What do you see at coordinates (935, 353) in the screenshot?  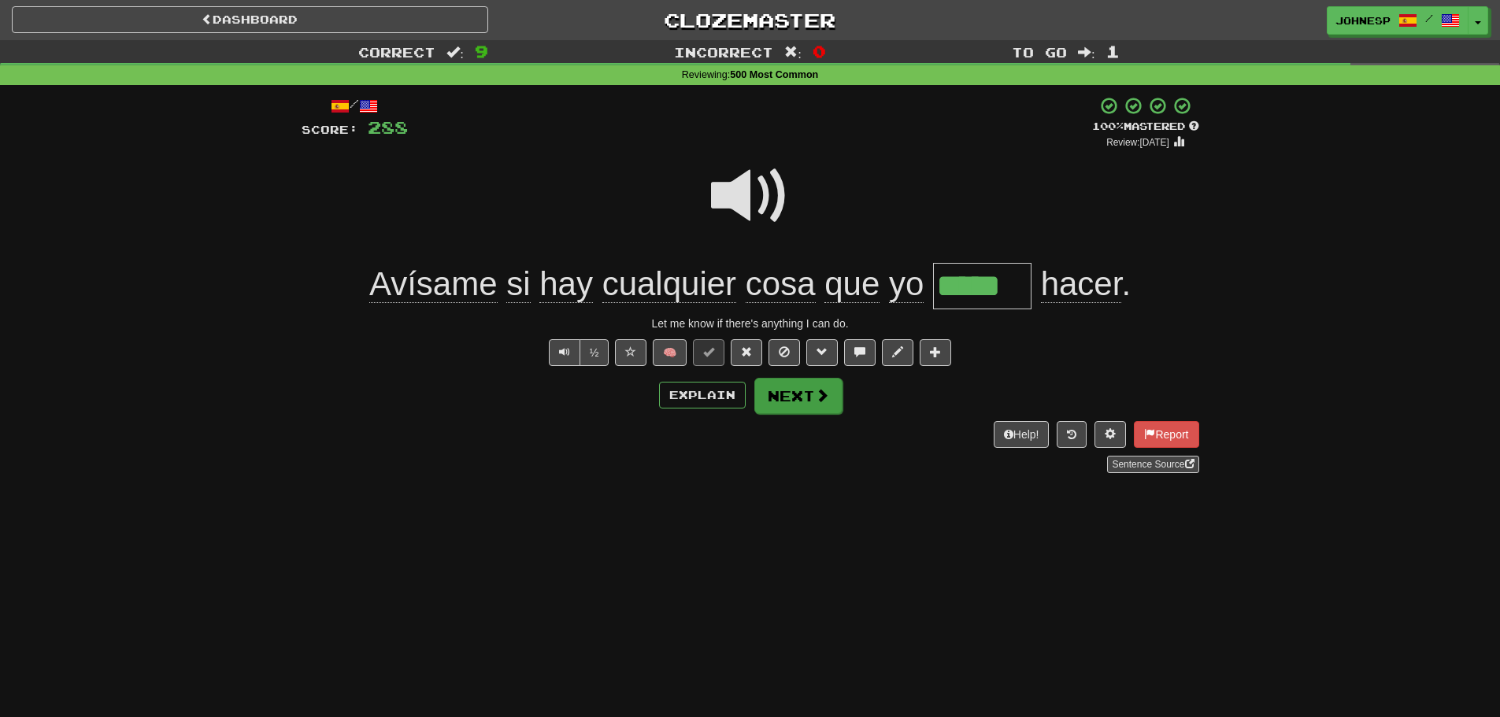 I see `button: Add to collection (alt+a)` at bounding box center [935, 353].